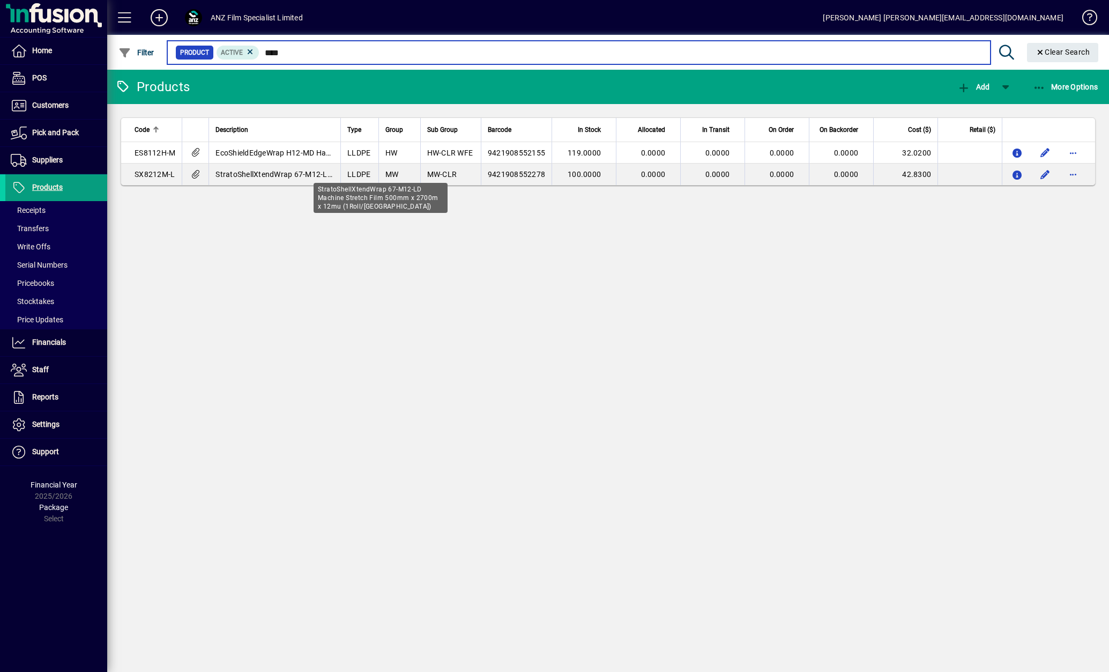 This screenshot has height=672, width=1109. Describe the element at coordinates (360, 130) in the screenshot. I see `div: Type` at that location.